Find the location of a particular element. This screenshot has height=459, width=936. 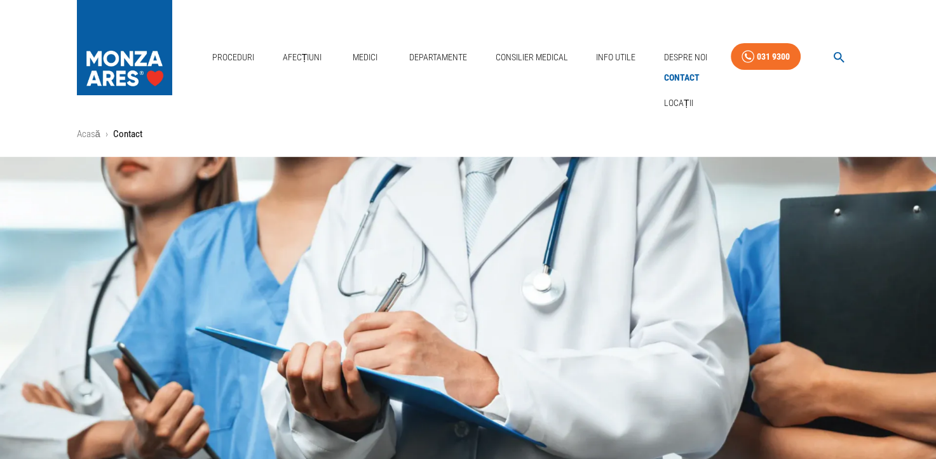

a: Despre Noi is located at coordinates (685, 57).